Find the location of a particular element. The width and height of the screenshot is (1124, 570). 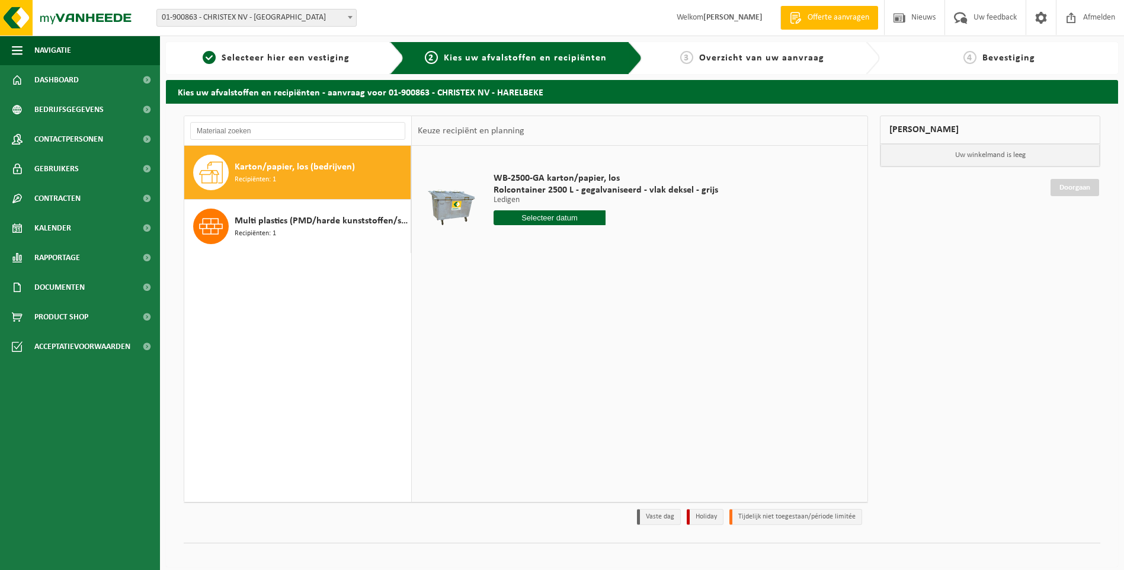

span: Selecteer hier een vestiging is located at coordinates (285, 58).